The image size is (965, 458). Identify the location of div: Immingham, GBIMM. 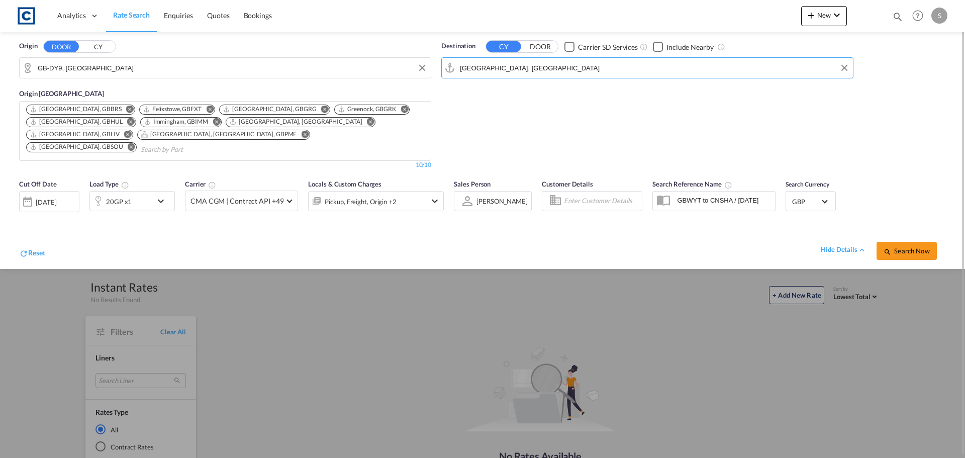
(176, 122).